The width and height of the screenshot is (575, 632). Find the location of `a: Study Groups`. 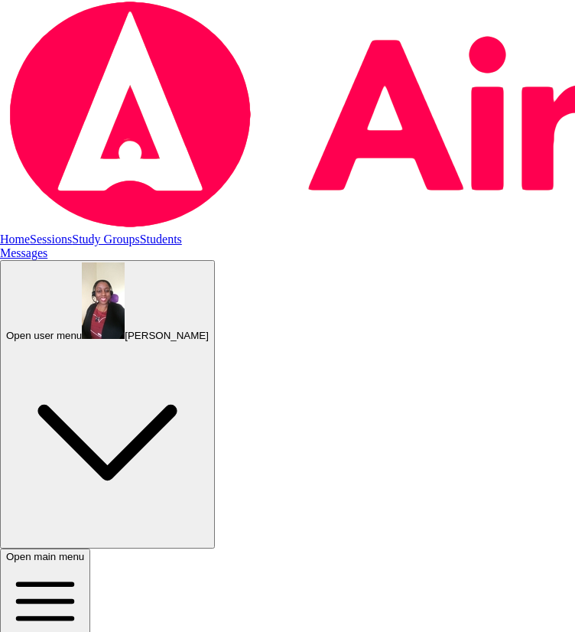

a: Study Groups is located at coordinates (106, 239).